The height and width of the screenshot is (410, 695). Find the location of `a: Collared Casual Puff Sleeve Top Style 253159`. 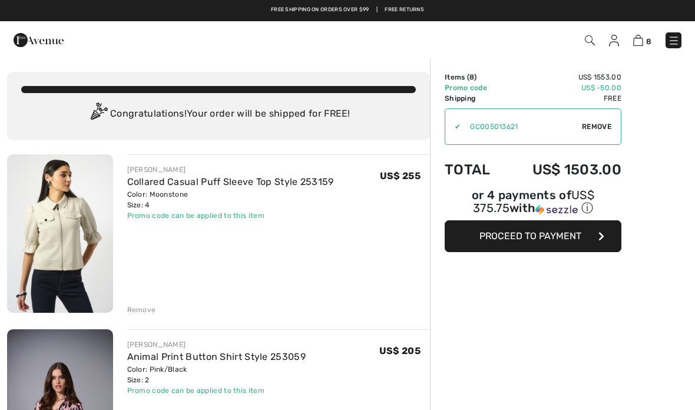

a: Collared Casual Puff Sleeve Top Style 253159 is located at coordinates (230, 181).